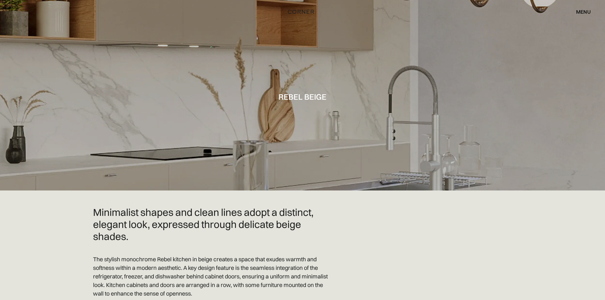  What do you see at coordinates (302, 97) in the screenshot?
I see `h1: Rebel Beige` at bounding box center [302, 97].